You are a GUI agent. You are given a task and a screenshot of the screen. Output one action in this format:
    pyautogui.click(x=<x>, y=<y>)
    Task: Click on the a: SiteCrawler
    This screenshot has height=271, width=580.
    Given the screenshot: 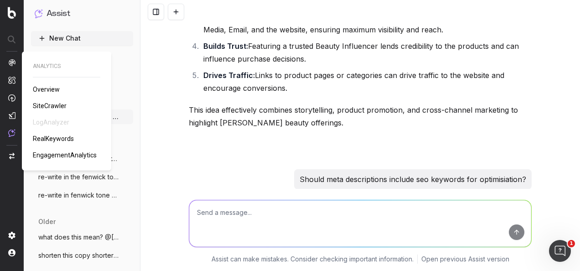 What is the action you would take?
    pyautogui.click(x=51, y=106)
    